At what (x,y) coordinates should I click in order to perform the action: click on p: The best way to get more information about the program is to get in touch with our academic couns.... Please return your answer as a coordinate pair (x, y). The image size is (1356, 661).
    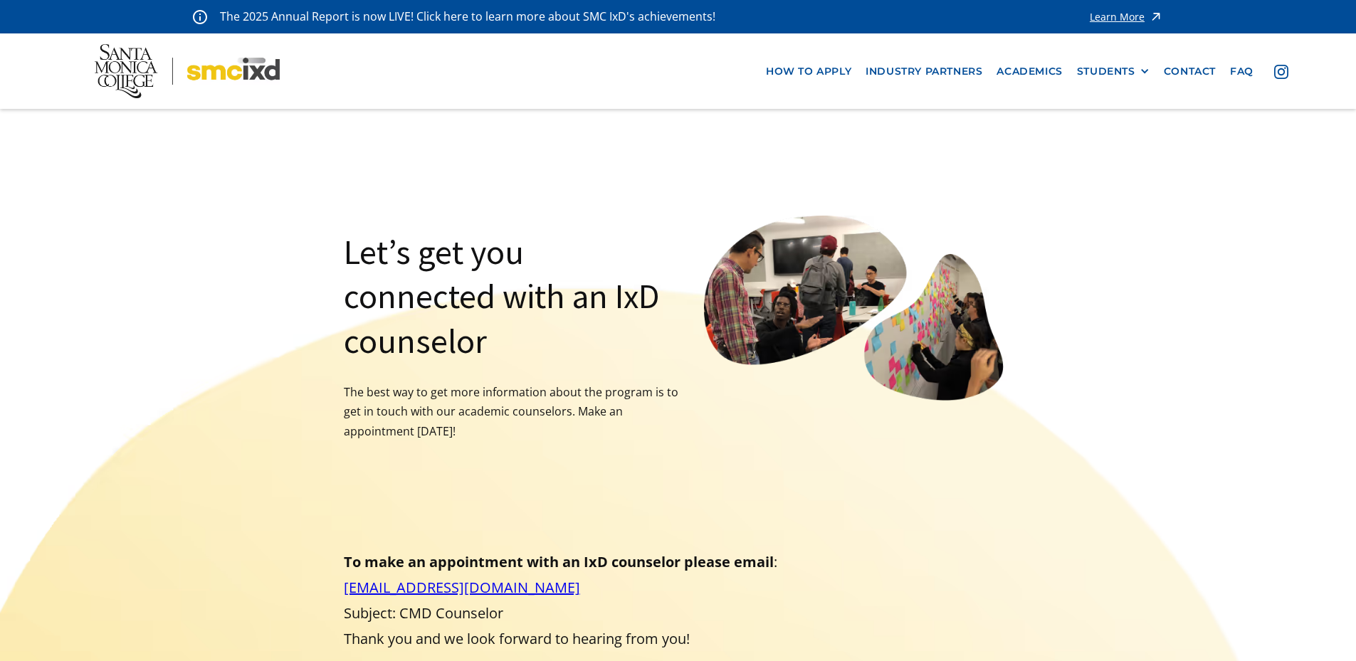
    Looking at the image, I should click on (511, 412).